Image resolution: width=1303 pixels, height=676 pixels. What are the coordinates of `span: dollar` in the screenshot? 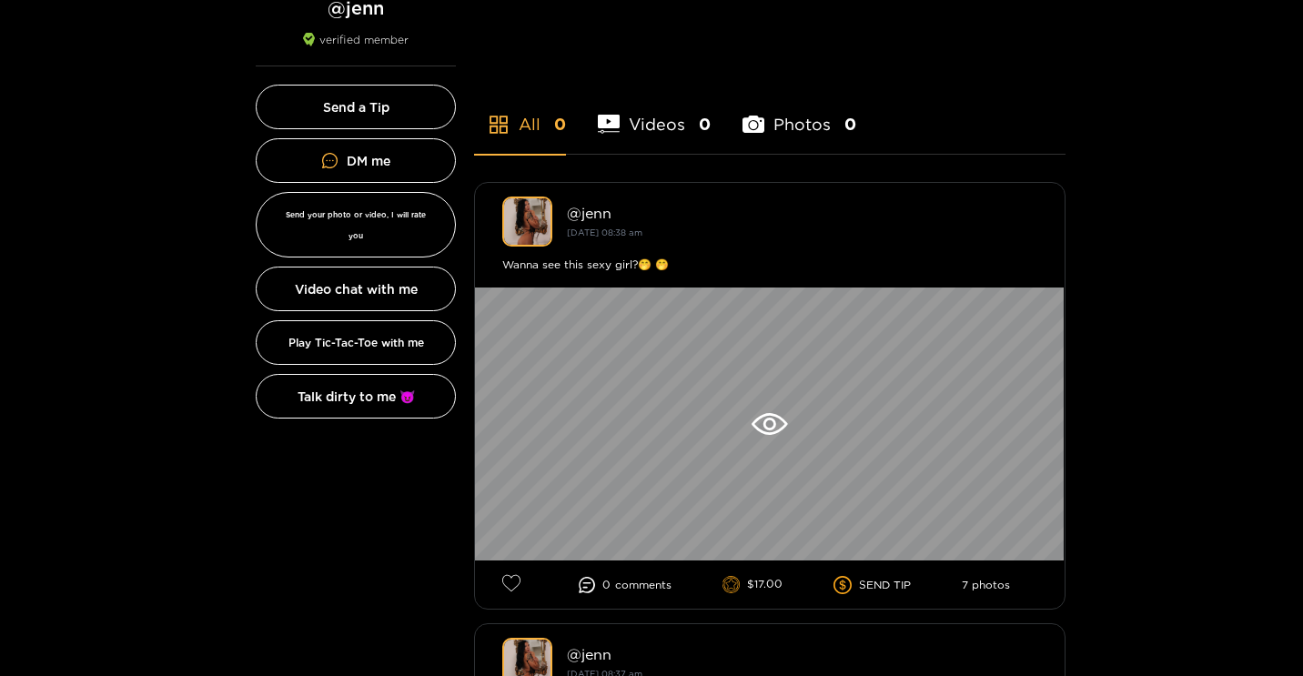 It's located at (846, 585).